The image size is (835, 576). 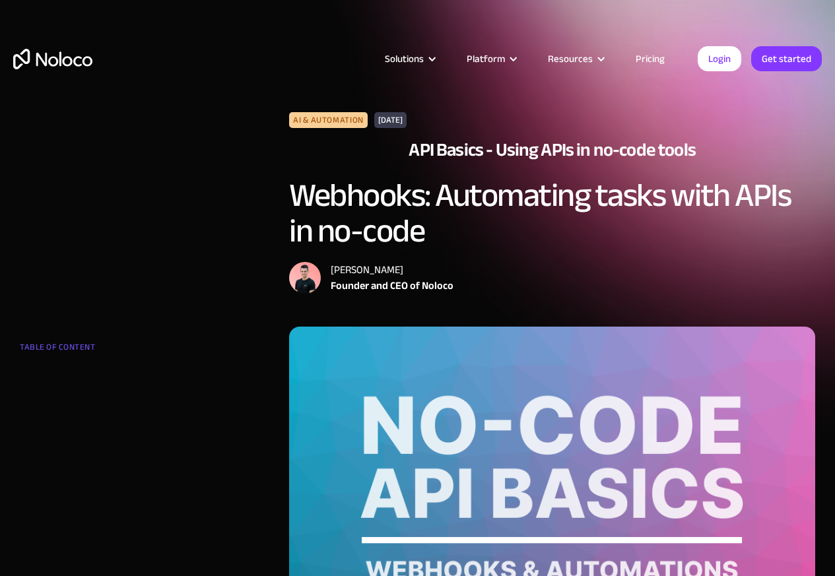 I want to click on a: Get started, so click(x=786, y=59).